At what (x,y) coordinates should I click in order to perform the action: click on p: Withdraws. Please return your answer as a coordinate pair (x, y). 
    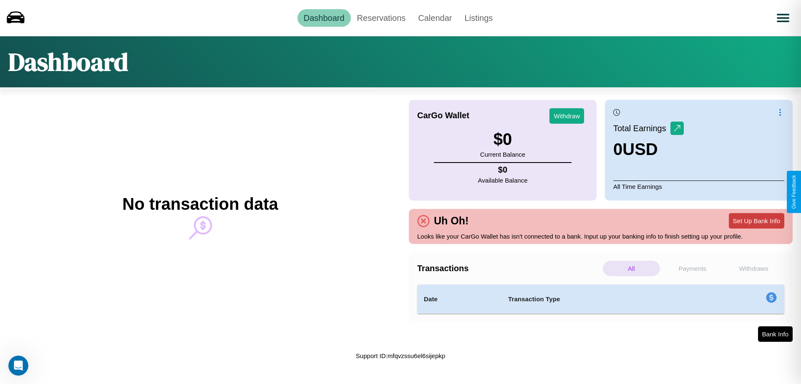
    Looking at the image, I should click on (754, 268).